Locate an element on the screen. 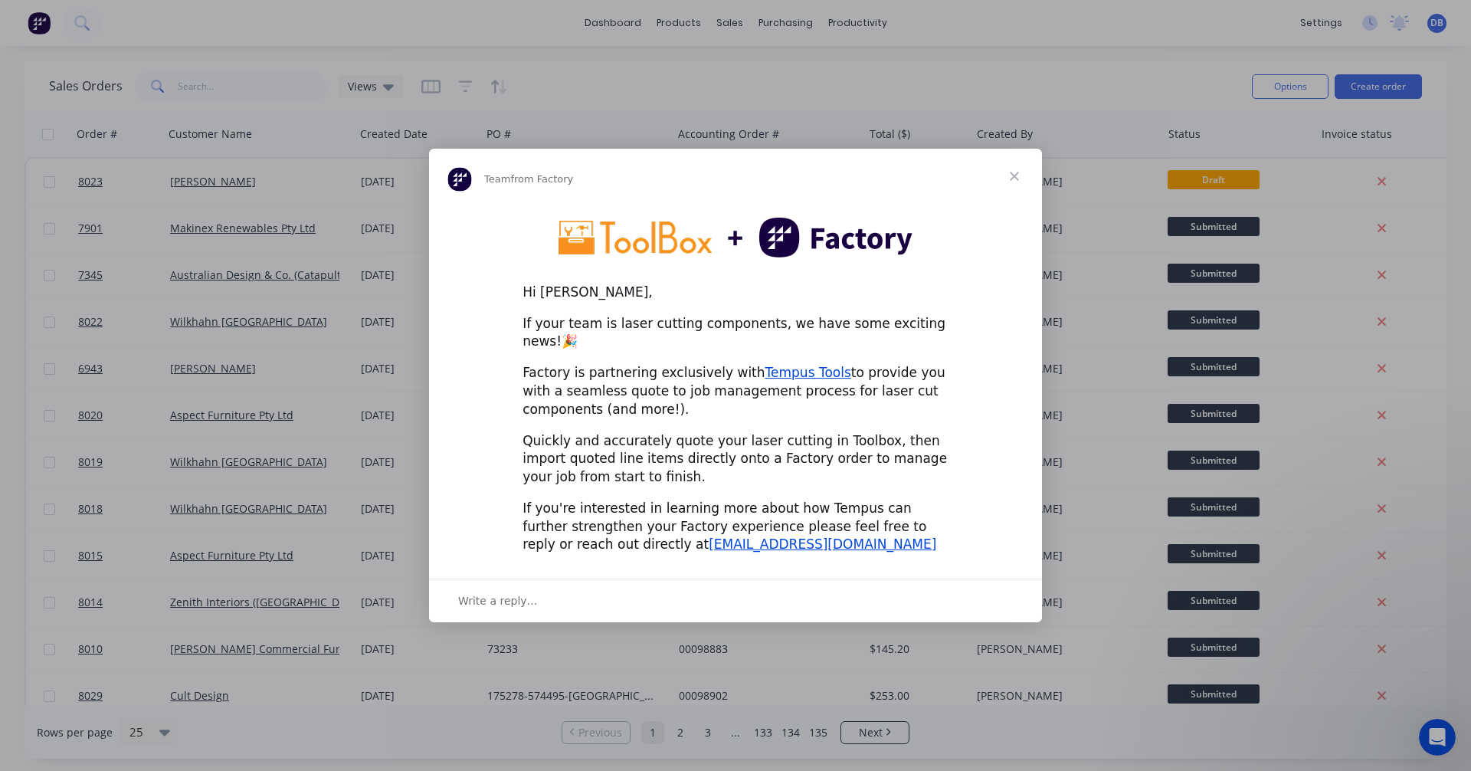 The width and height of the screenshot is (1471, 771). span: from Factory is located at coordinates (542, 179).